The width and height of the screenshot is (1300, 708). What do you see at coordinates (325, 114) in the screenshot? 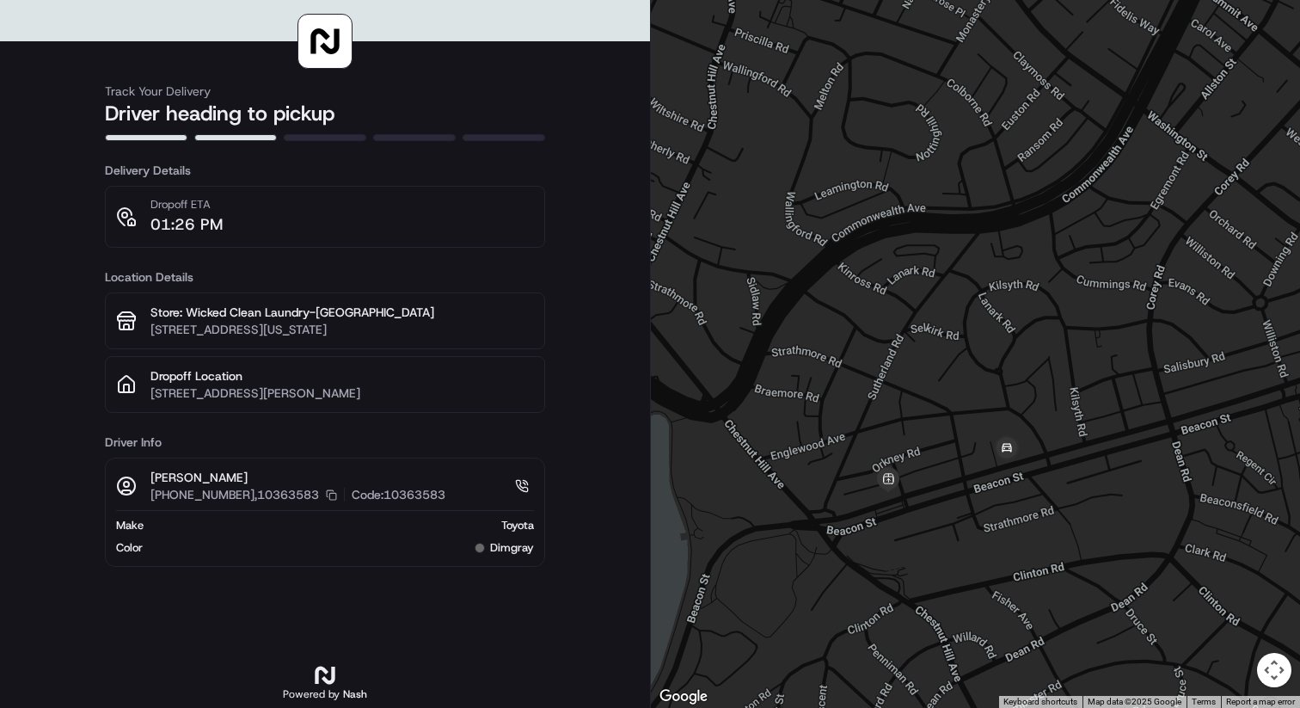
I see `h2: Driver heading to pickup` at bounding box center [325, 114].